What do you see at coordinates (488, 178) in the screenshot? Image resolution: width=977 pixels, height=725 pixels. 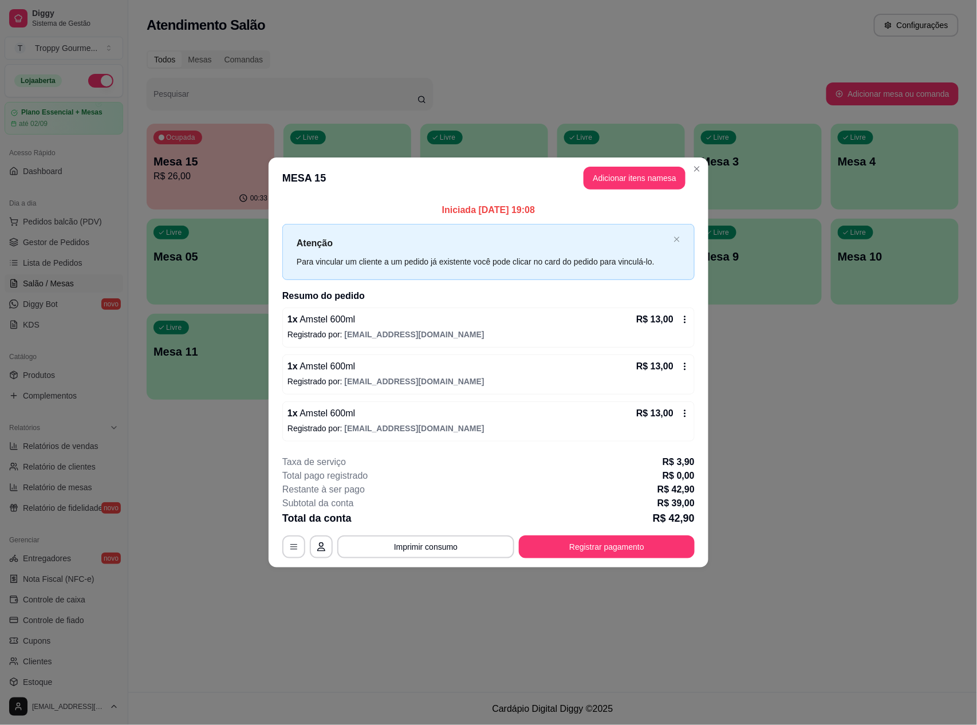 I see `header: MESA 15` at bounding box center [488, 178].